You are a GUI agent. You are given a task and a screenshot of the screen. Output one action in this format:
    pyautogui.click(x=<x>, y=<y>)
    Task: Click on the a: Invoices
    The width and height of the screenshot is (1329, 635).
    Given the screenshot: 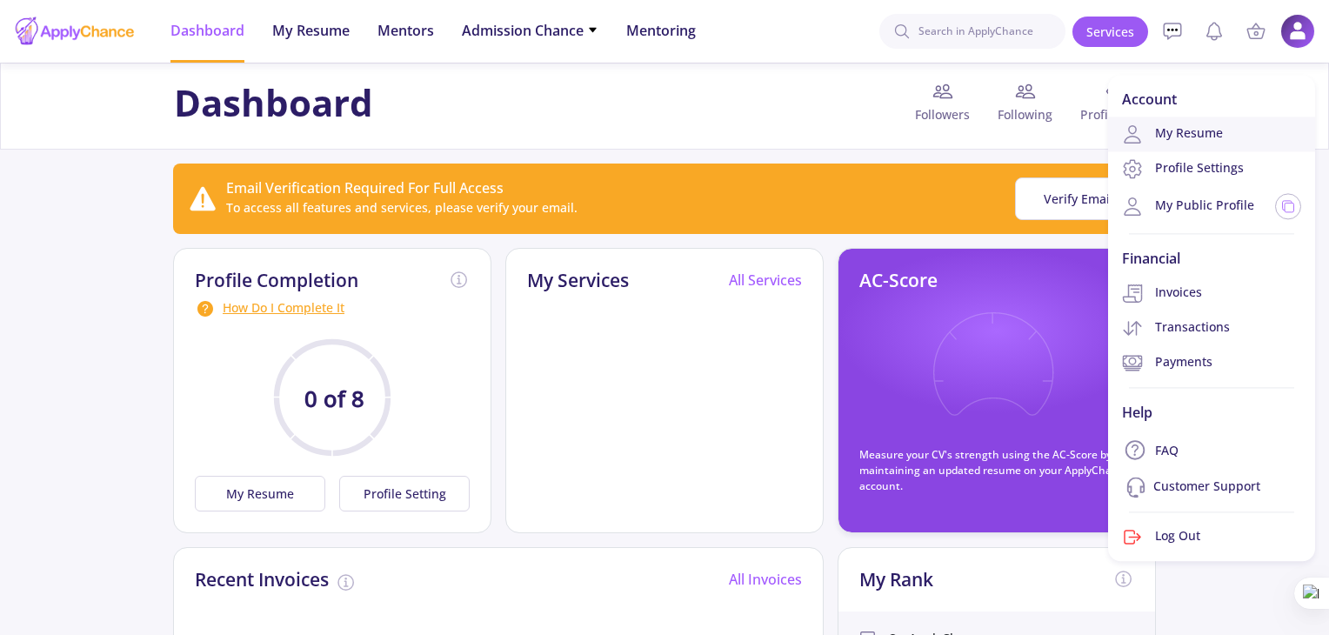 What is the action you would take?
    pyautogui.click(x=1212, y=293)
    